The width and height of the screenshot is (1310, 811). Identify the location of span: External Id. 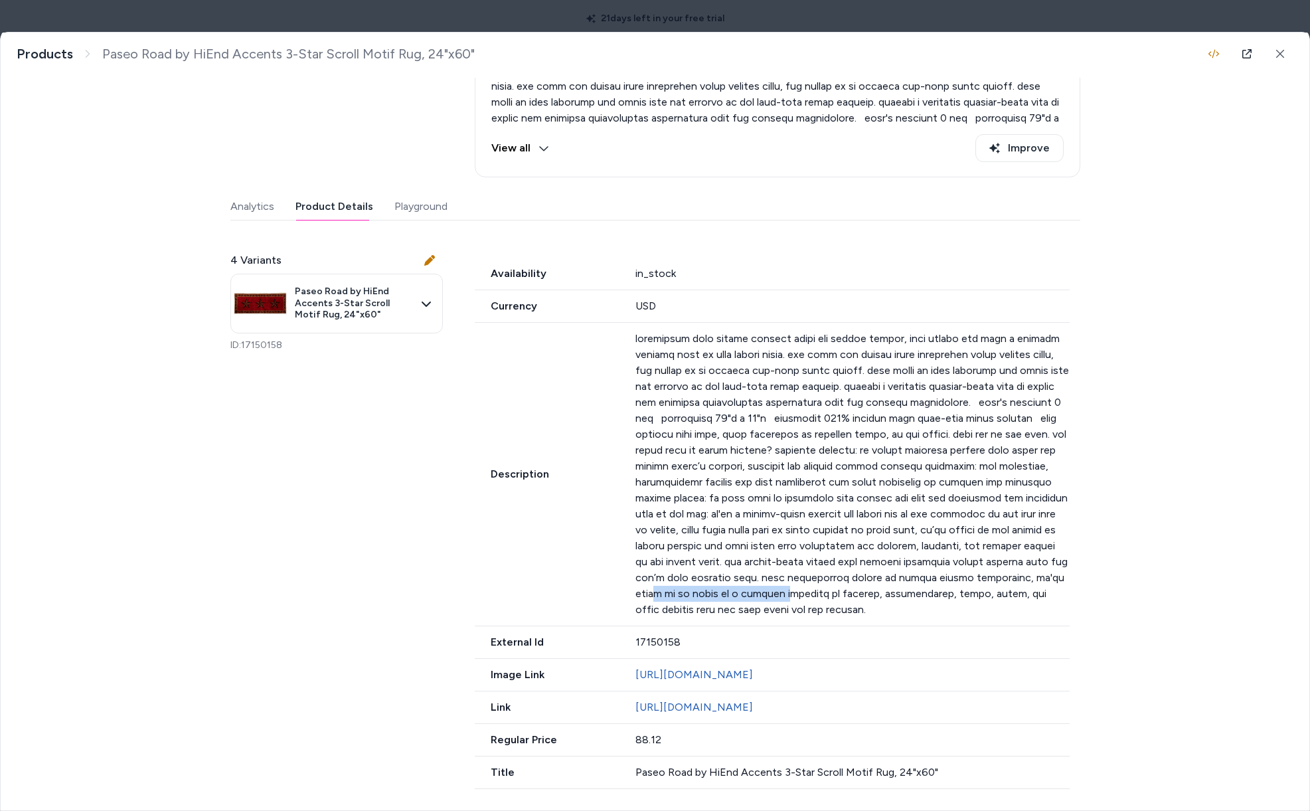
(547, 642).